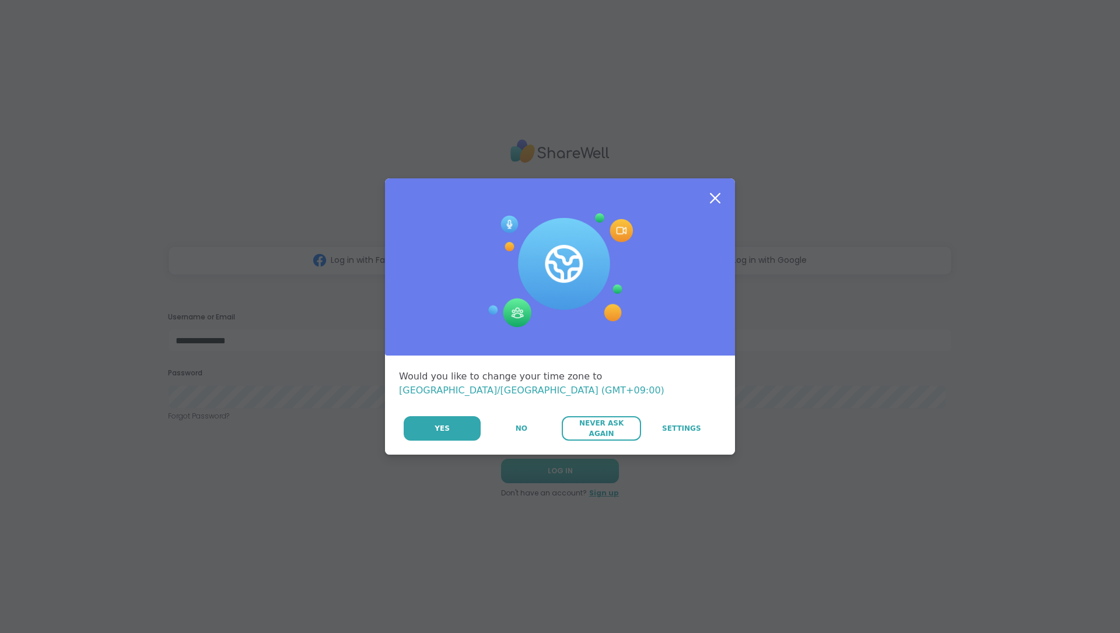  I want to click on div: Would you like to change your time zone to, so click(560, 384).